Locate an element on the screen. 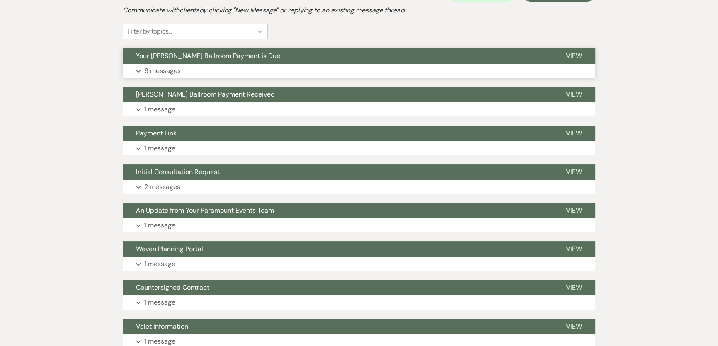 Image resolution: width=718 pixels, height=346 pixels. span: An Update from Your Paramount Events Team is located at coordinates (205, 210).